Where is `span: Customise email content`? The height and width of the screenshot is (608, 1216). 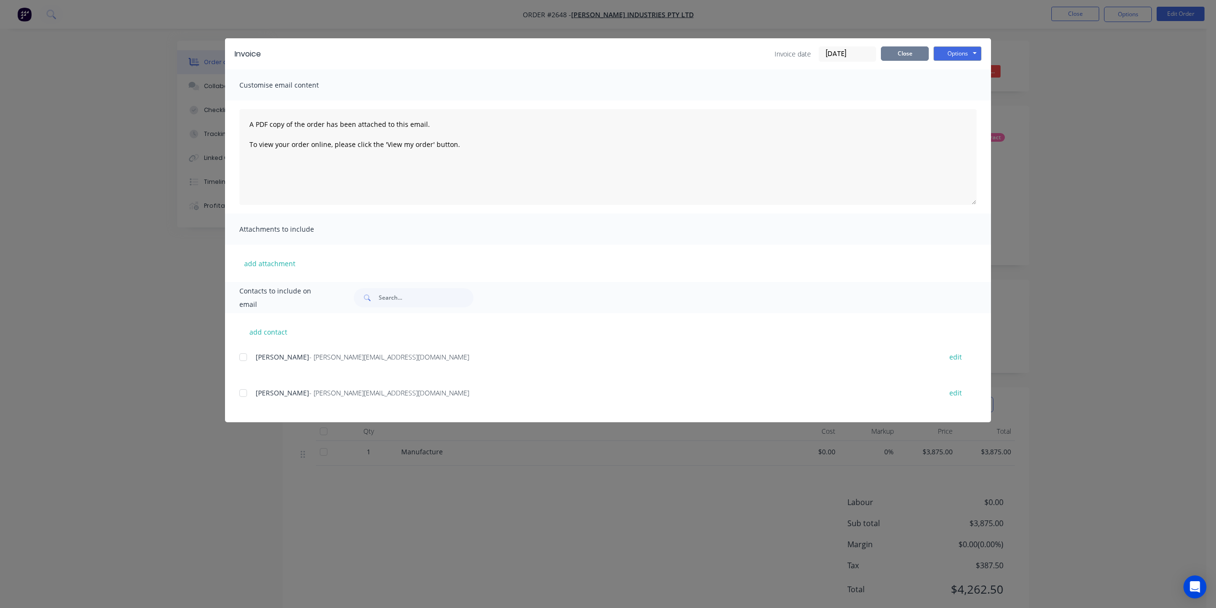 span: Customise email content is located at coordinates (292, 85).